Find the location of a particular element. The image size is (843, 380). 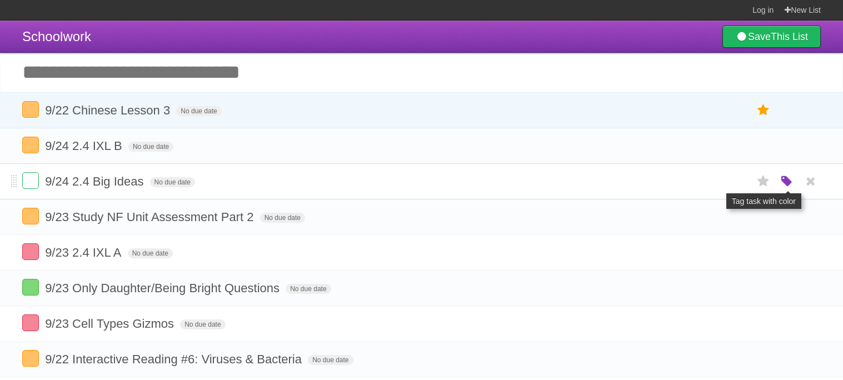

span: 9/24 2.4 Big Ideas is located at coordinates (96, 181).